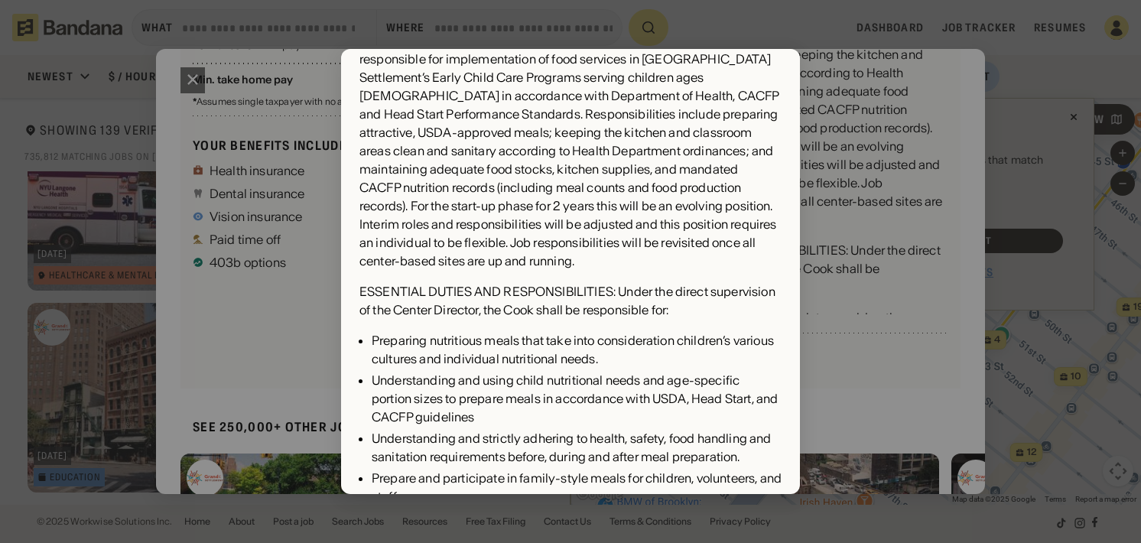  What do you see at coordinates (570, 301) in the screenshot?
I see `div: ESSENTIAL DUTIES AND RESPONSIBILITIES: Under the direct supervision of the Center Director, the C...` at bounding box center [570, 301].